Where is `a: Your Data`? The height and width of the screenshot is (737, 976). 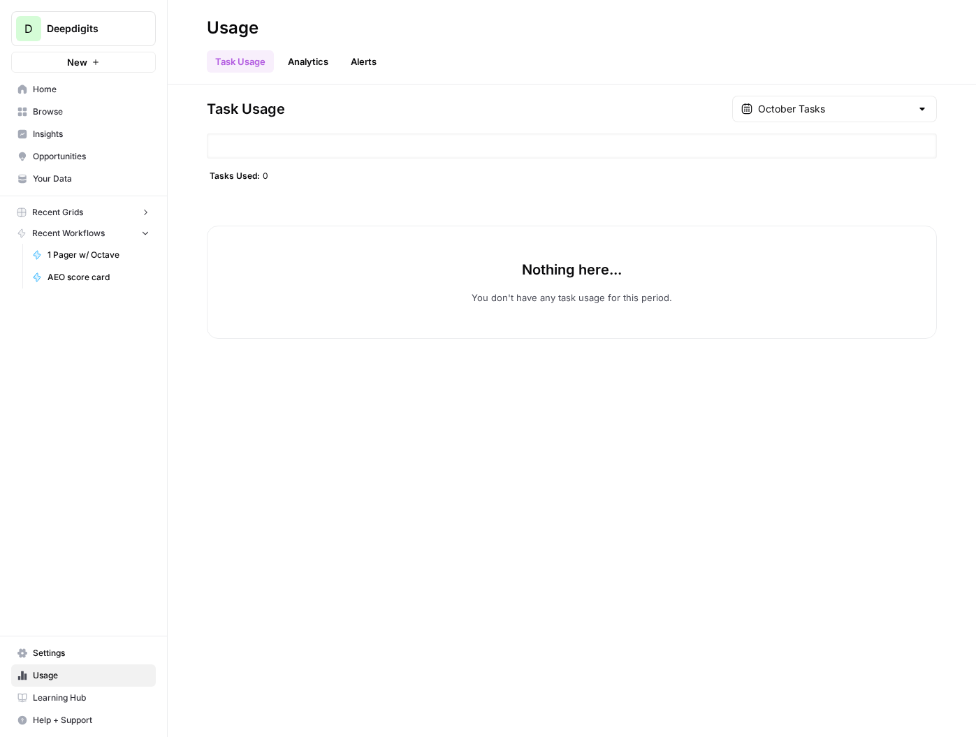 a: Your Data is located at coordinates (83, 179).